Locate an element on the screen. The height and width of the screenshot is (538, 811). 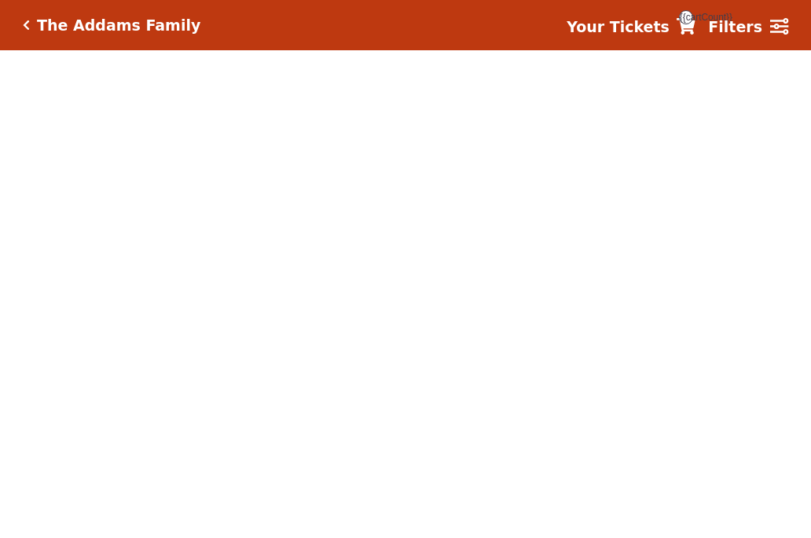
strong: Filters is located at coordinates (735, 27).